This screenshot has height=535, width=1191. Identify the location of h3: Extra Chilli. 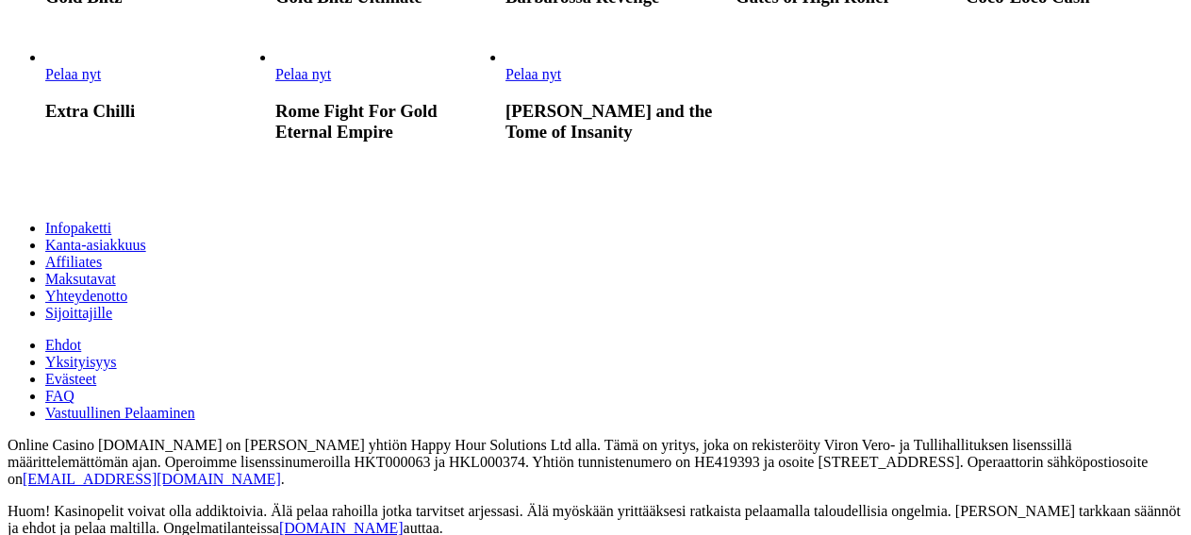
(154, 111).